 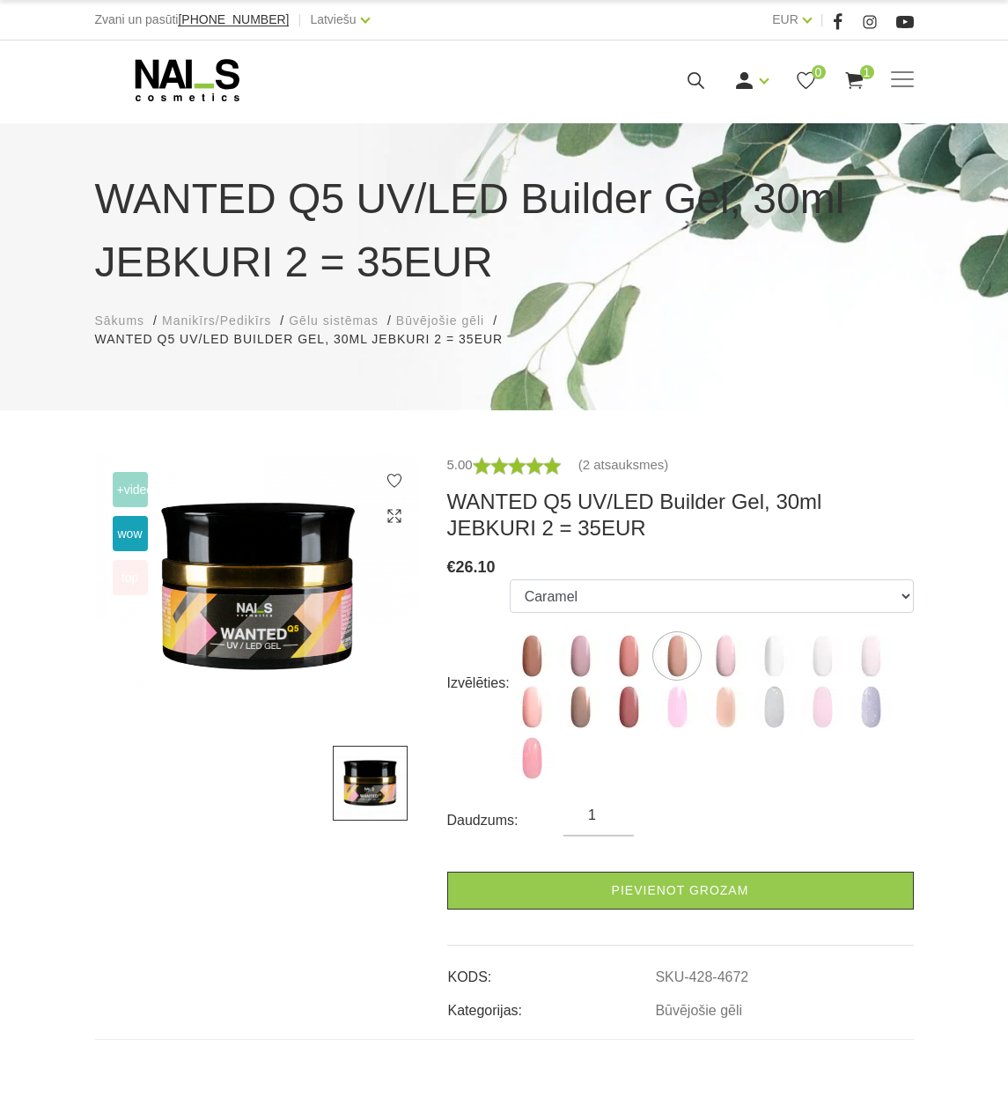 I want to click on span: Manikīrs/Pedikīrs, so click(x=217, y=321).